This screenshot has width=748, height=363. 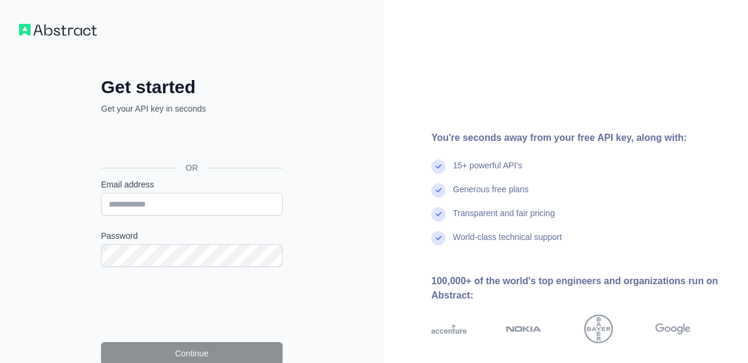 What do you see at coordinates (523, 329) in the screenshot?
I see `img: nokia` at bounding box center [523, 329].